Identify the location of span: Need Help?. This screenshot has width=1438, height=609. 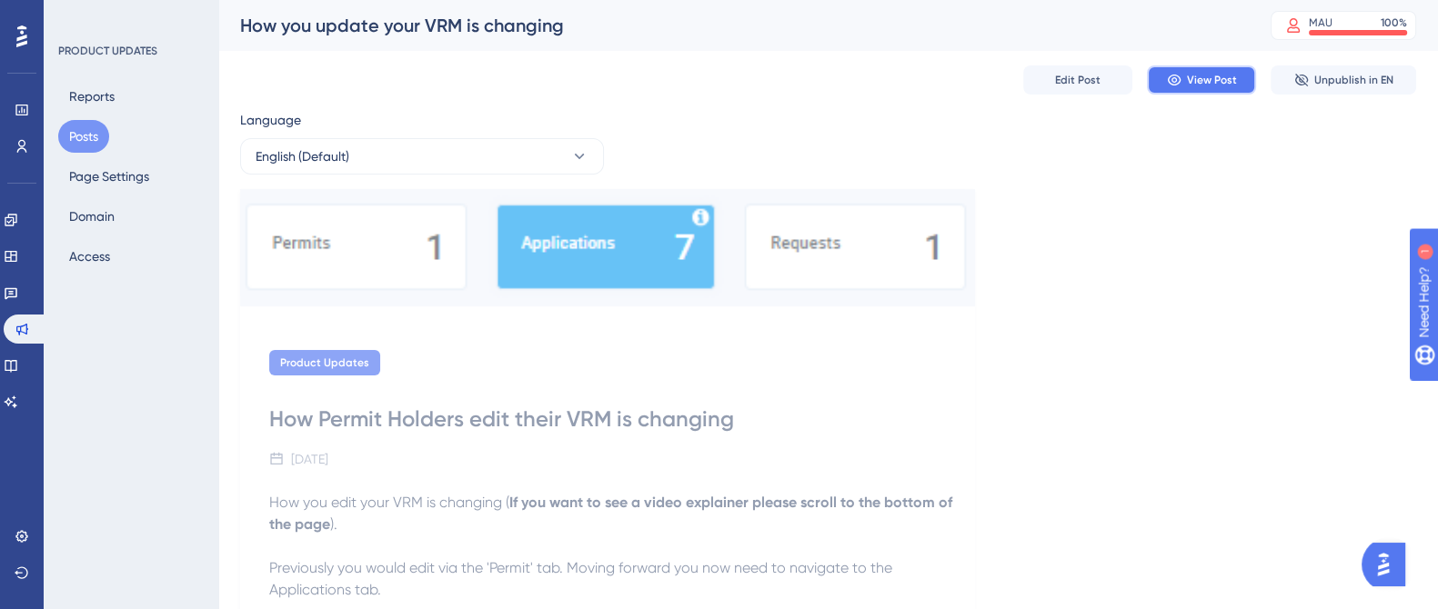
(78, 15).